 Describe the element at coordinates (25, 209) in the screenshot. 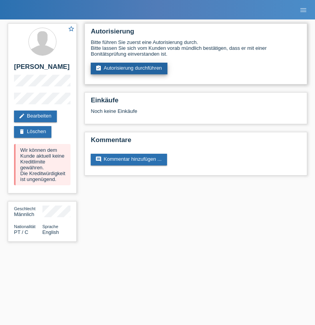

I see `span: Geschlecht` at that location.